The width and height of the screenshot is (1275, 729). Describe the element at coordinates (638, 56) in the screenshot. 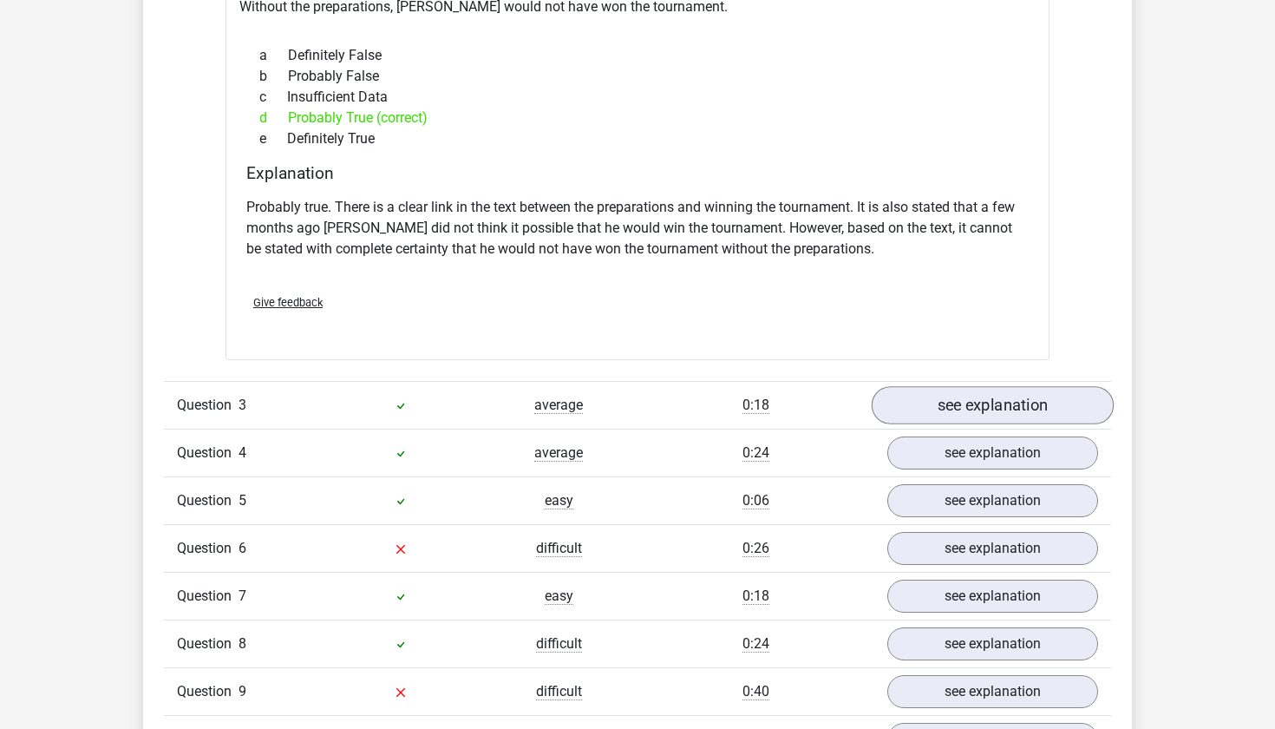

I see `div: Definitely False` at that location.